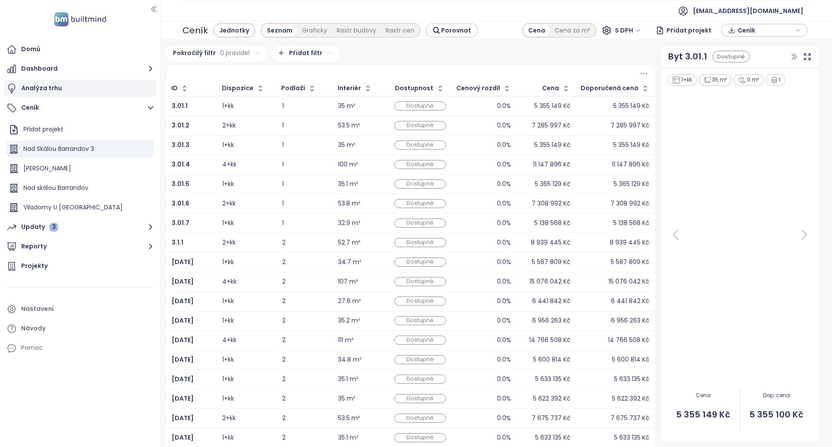 Image resolution: width=832 pixels, height=447 pixels. Describe the element at coordinates (174, 88) in the screenshot. I see `div: ID` at that location.